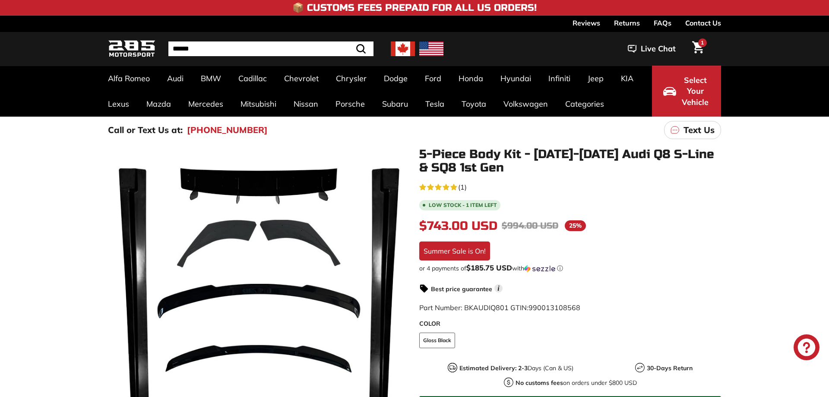 This screenshot has height=397, width=829. Describe the element at coordinates (539, 382) in the screenshot. I see `strong: No customs fees` at that location.